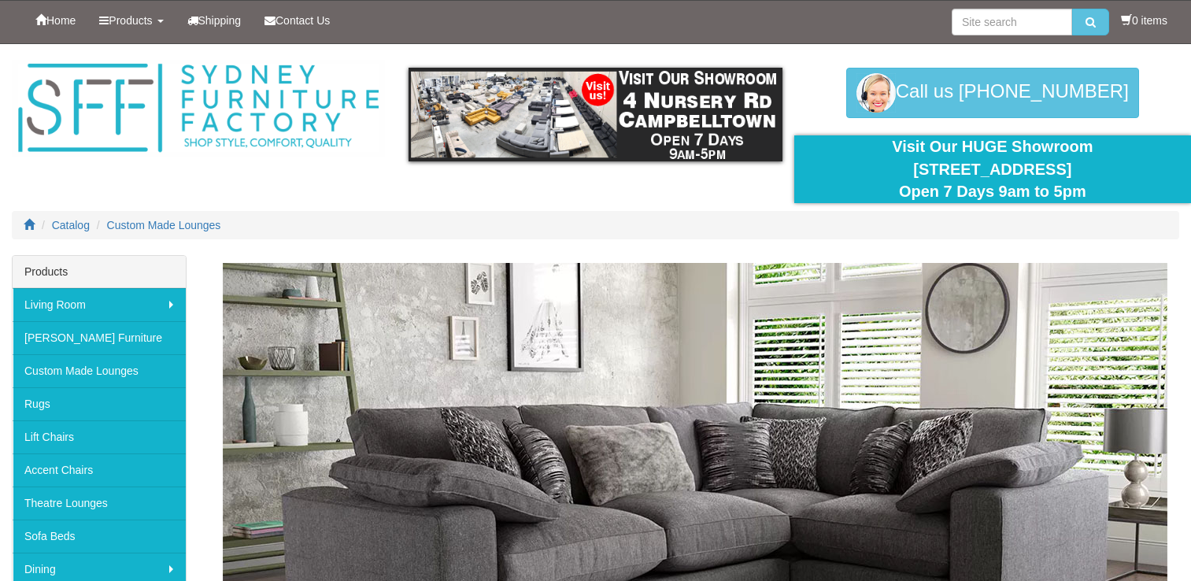  I want to click on a: Catalog, so click(71, 225).